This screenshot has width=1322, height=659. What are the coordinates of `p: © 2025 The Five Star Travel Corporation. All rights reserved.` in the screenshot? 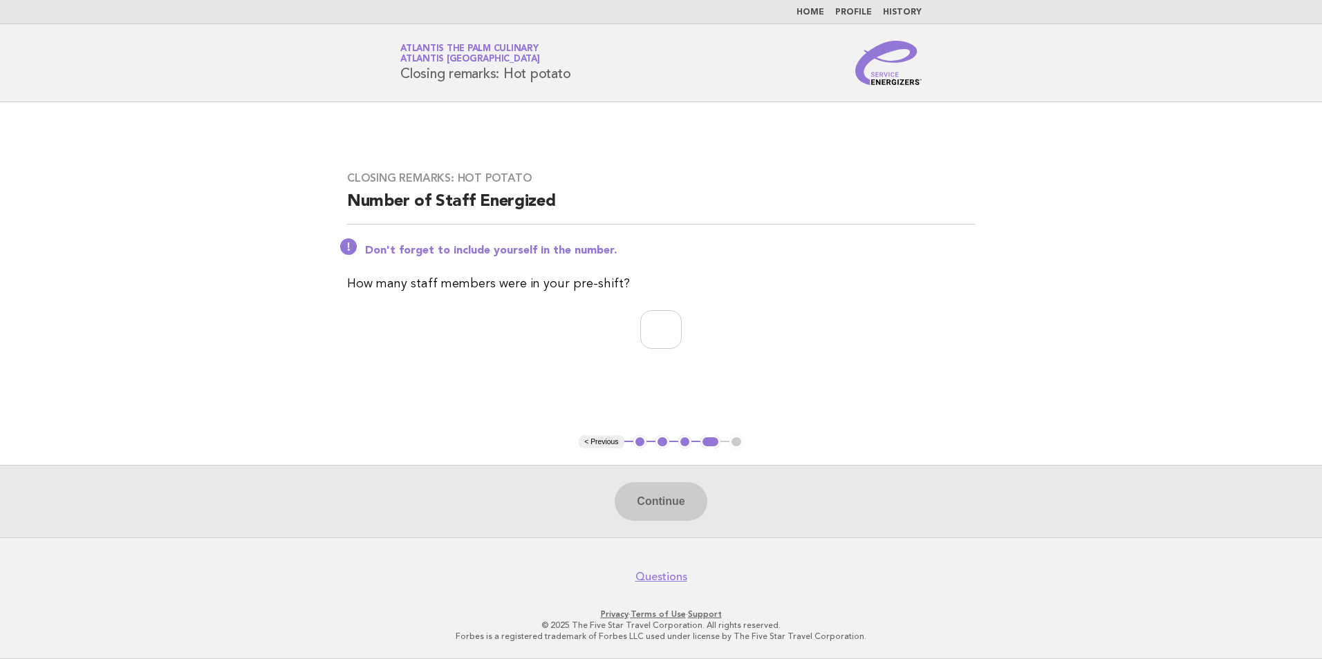 It's located at (661, 626).